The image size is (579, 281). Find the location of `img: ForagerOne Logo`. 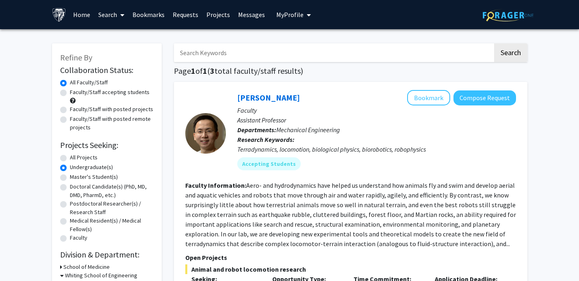

img: ForagerOne Logo is located at coordinates (508, 15).